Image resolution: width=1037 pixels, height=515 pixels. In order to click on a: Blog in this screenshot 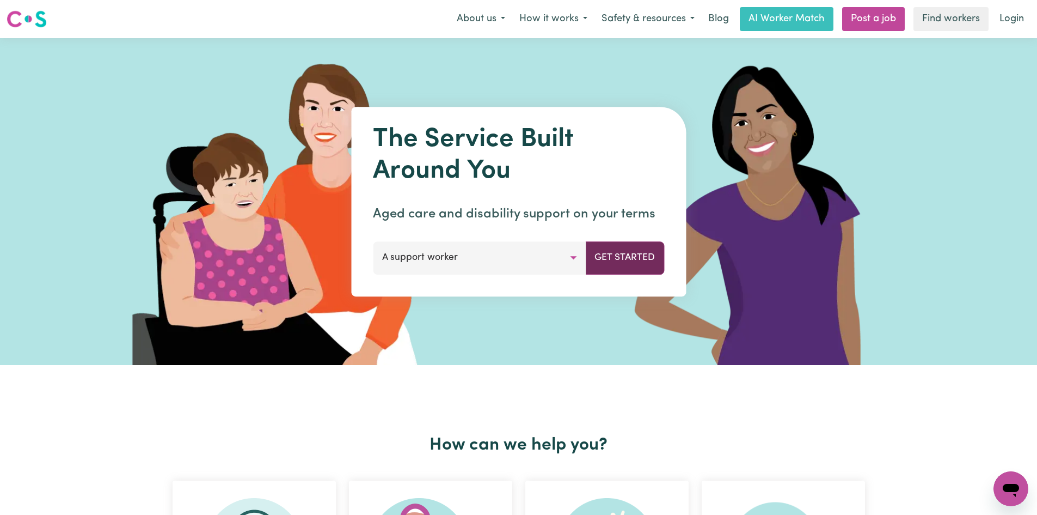, I will do `click(719, 19)`.